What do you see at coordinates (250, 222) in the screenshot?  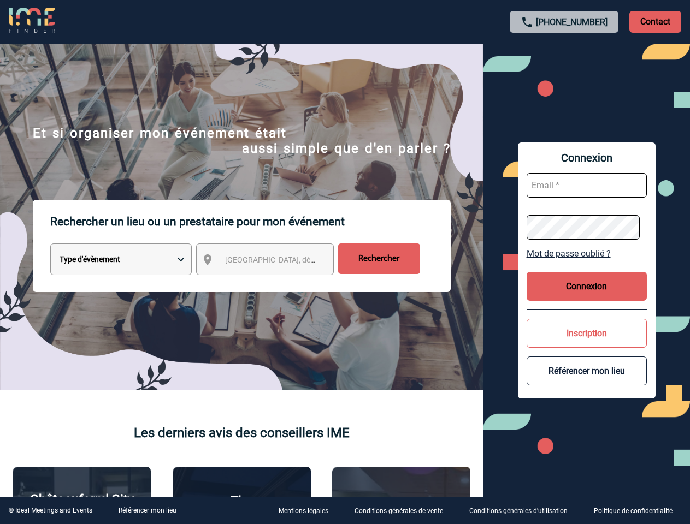 I see `p: Rechercher un lieu ou un prestataire pour mon événement` at bounding box center [250, 222].